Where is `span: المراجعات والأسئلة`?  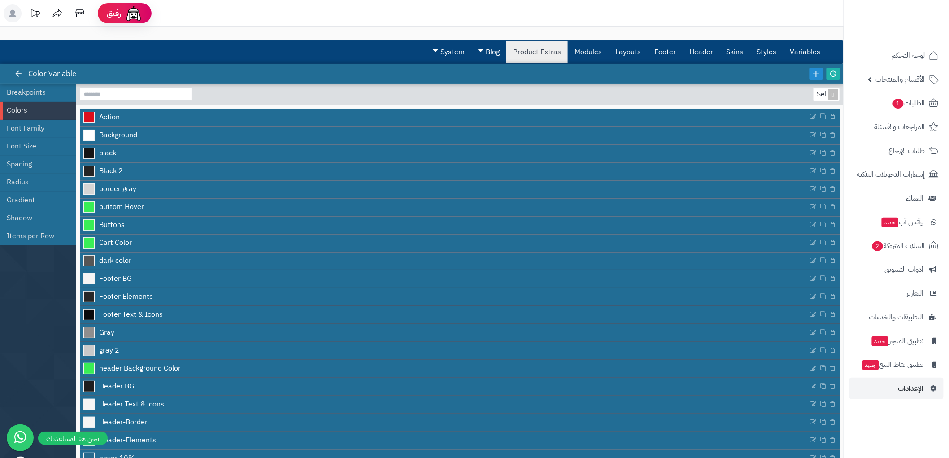
span: المراجعات والأسئلة is located at coordinates (899, 127).